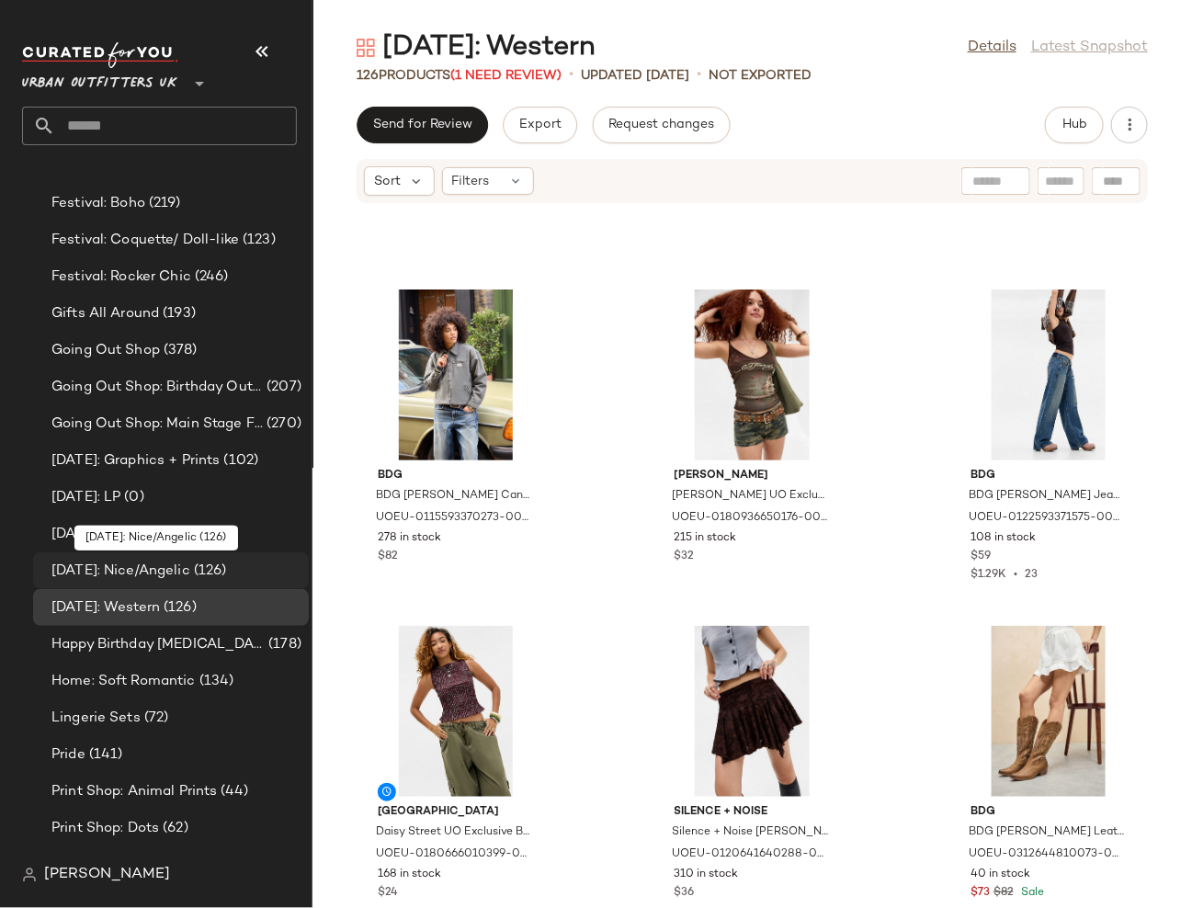  What do you see at coordinates (131, 497) in the screenshot?
I see `span: (0)` at bounding box center [131, 497].